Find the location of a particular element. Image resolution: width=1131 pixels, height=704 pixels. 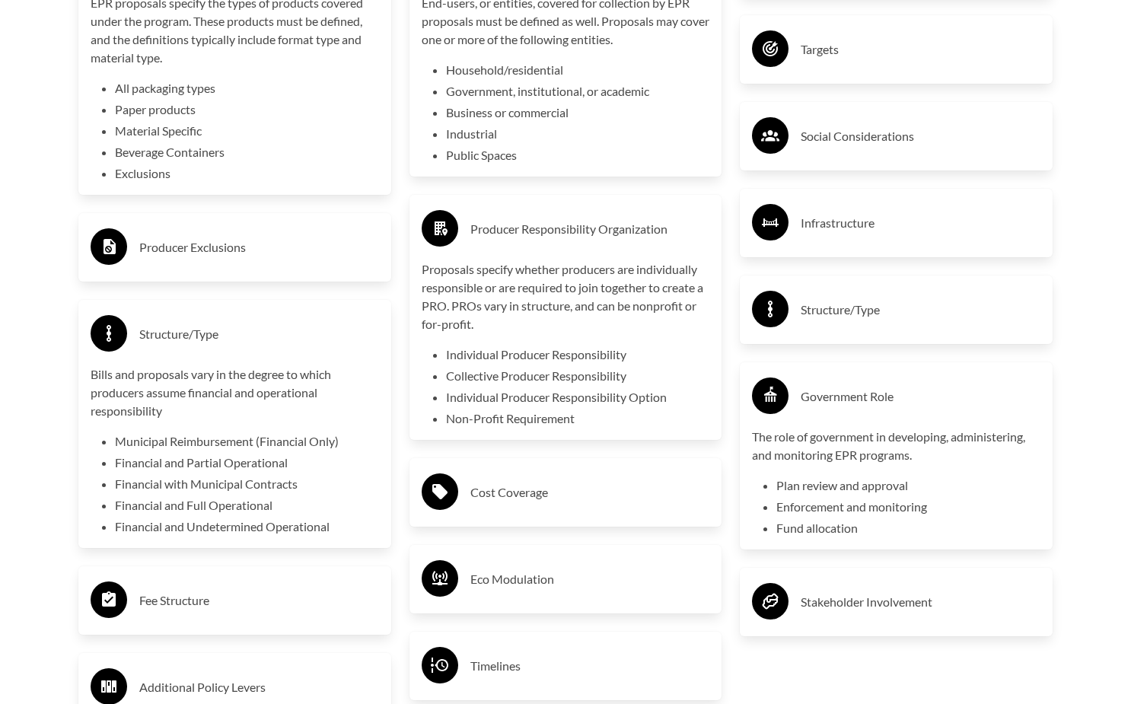

li: Plan review and approval is located at coordinates (908, 485).